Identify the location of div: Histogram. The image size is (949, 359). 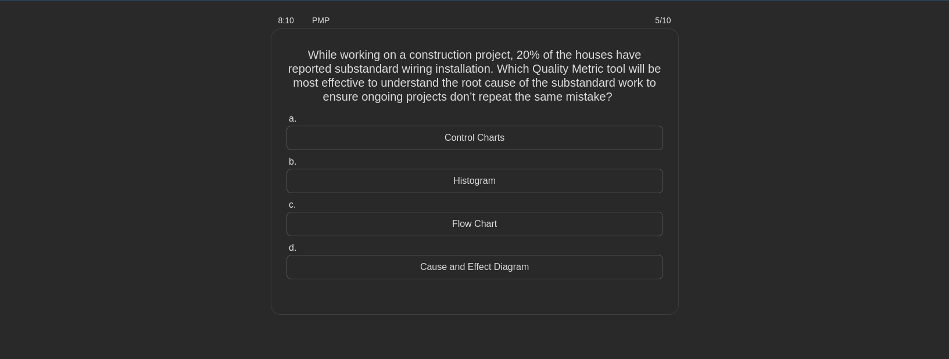
(475, 181).